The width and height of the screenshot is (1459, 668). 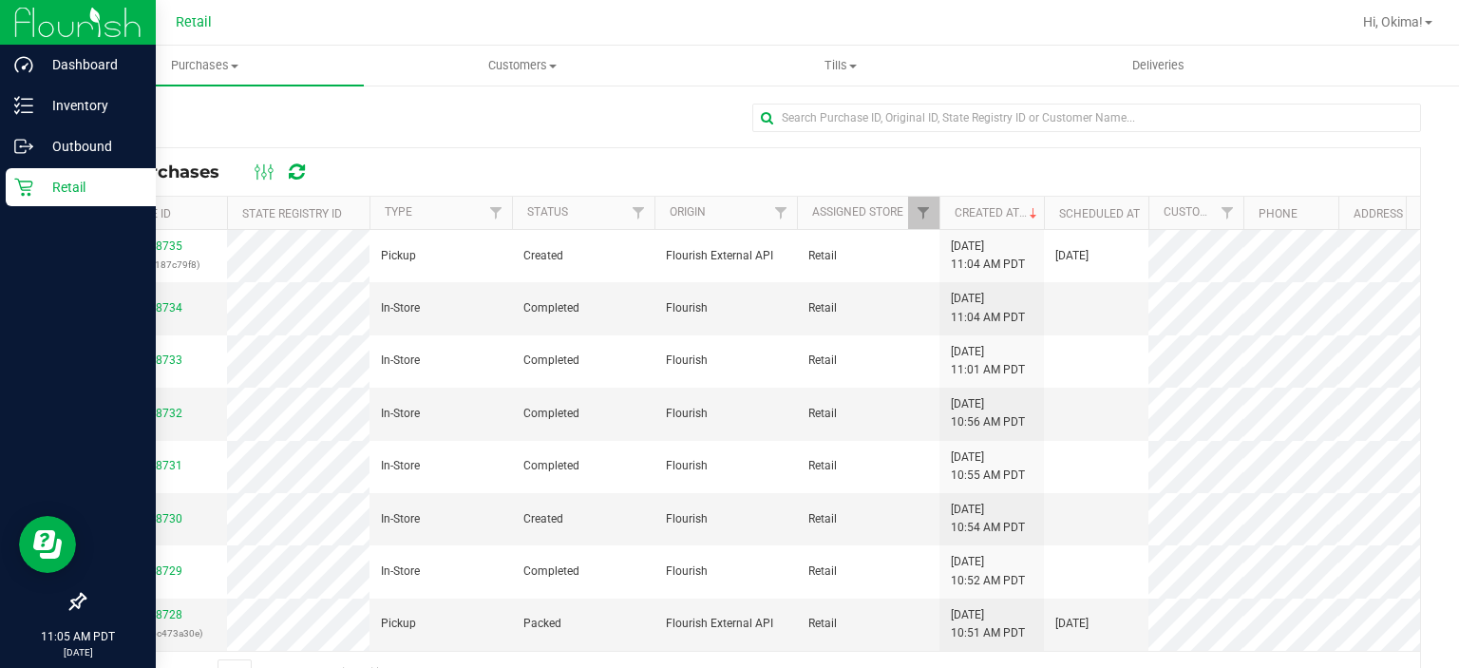 I want to click on a: Assigned Store, so click(x=858, y=212).